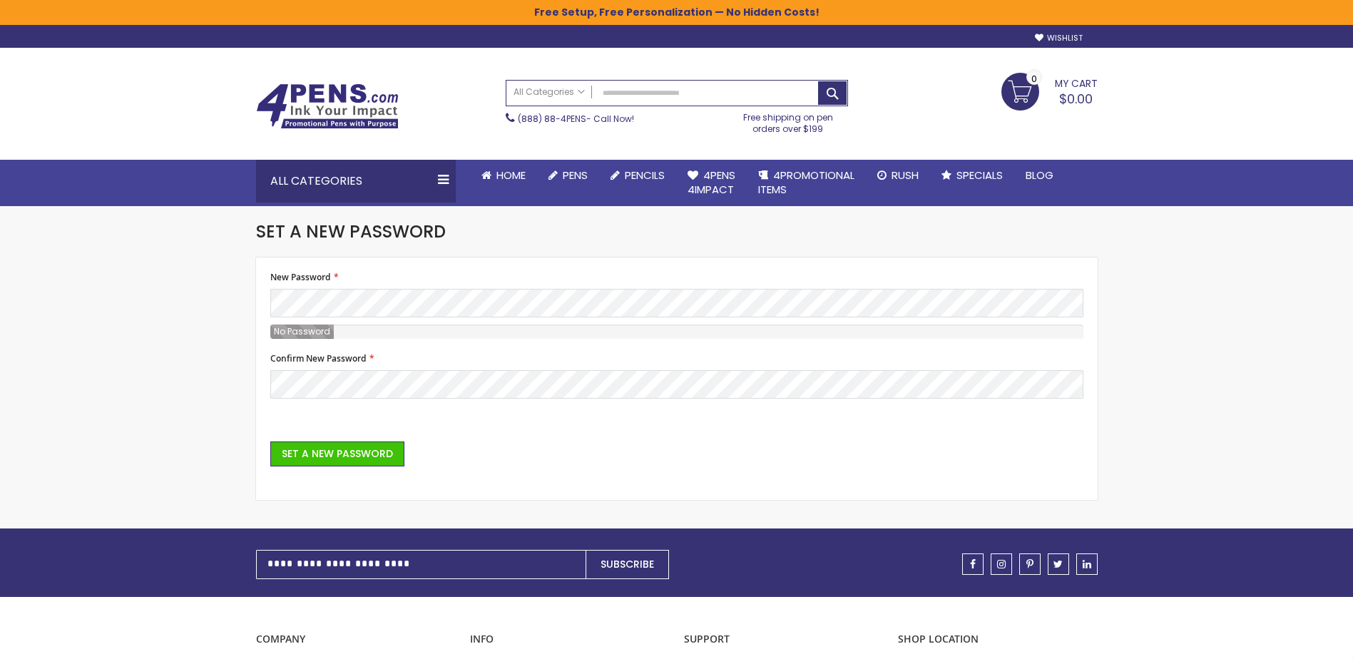 The width and height of the screenshot is (1353, 659). What do you see at coordinates (552, 118) in the screenshot?
I see `a: (888) 88-4PENS` at bounding box center [552, 118].